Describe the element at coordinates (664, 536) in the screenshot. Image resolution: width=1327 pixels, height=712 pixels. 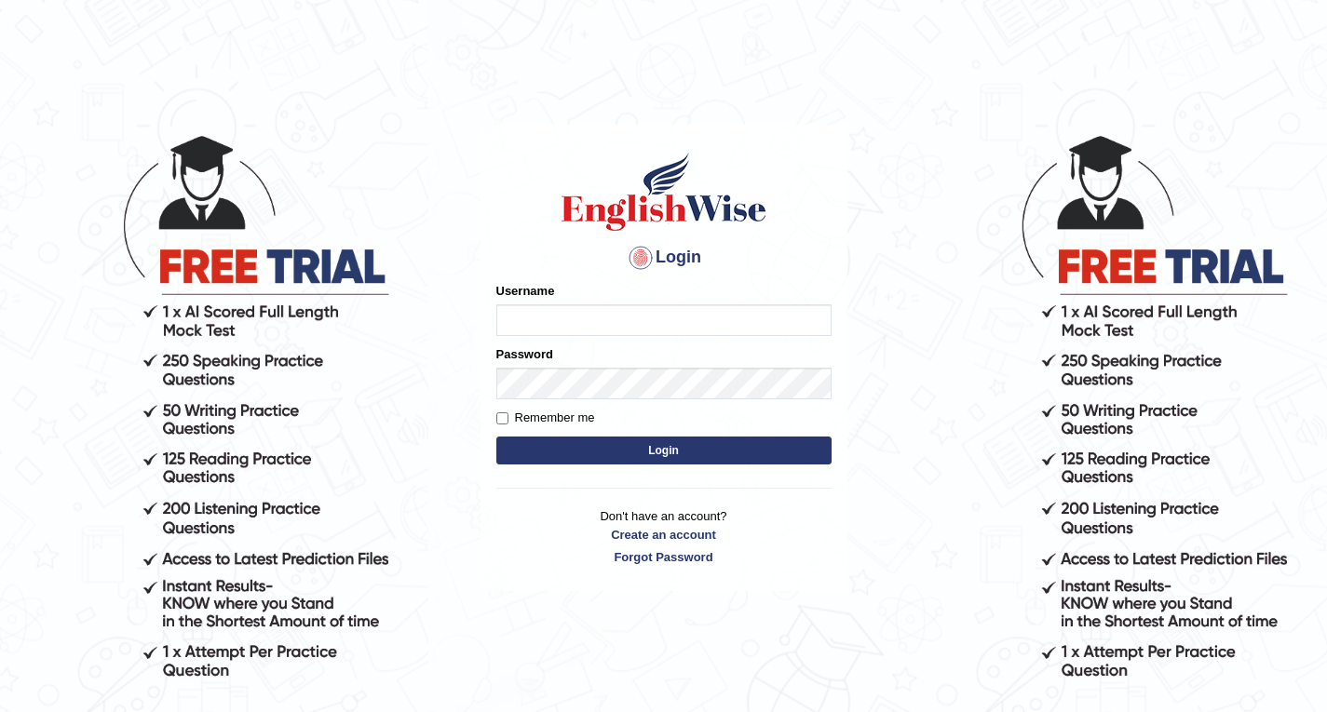
I see `p: Don't have an account?` at that location.